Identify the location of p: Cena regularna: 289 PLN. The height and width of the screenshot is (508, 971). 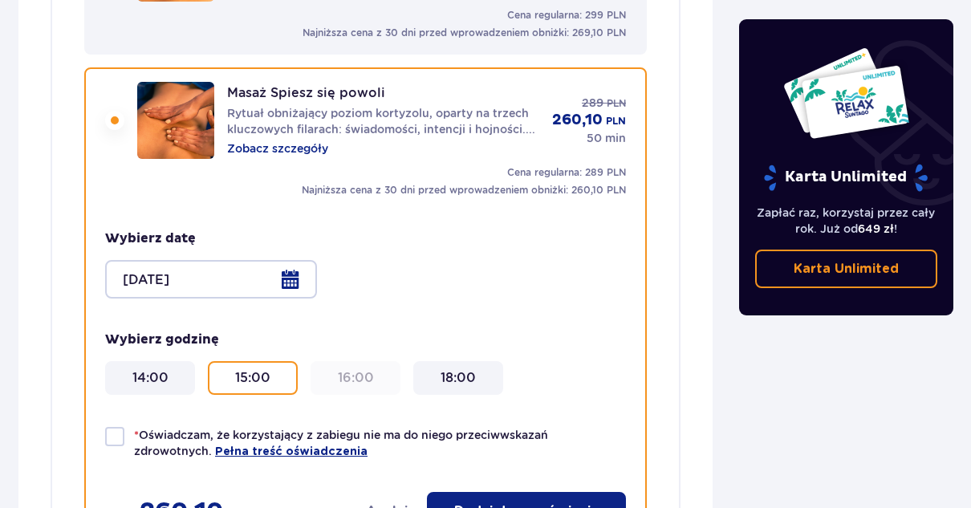
(566, 172).